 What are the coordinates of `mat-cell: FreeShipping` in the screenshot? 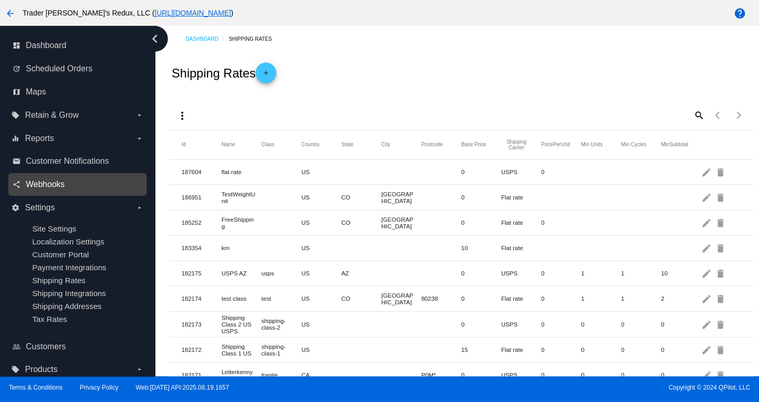 It's located at (241, 223).